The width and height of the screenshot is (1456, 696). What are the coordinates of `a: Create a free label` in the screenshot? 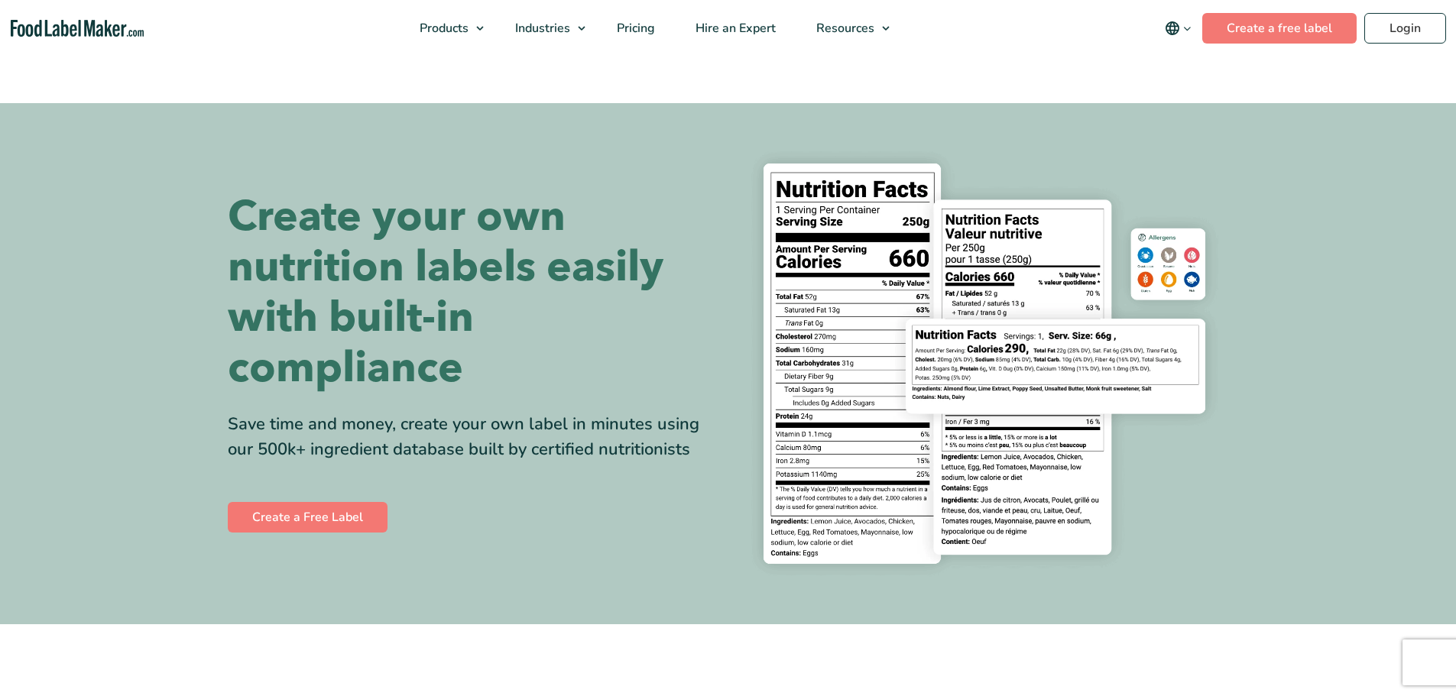 It's located at (1279, 28).